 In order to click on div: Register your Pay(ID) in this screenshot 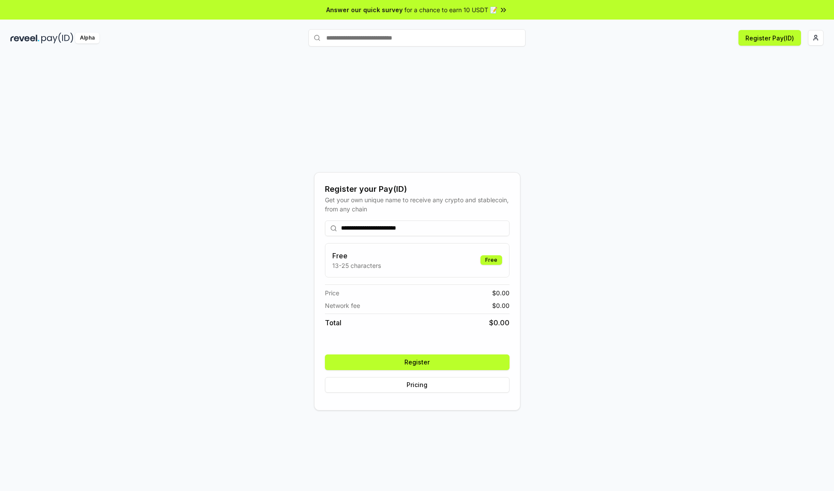, I will do `click(417, 189)`.